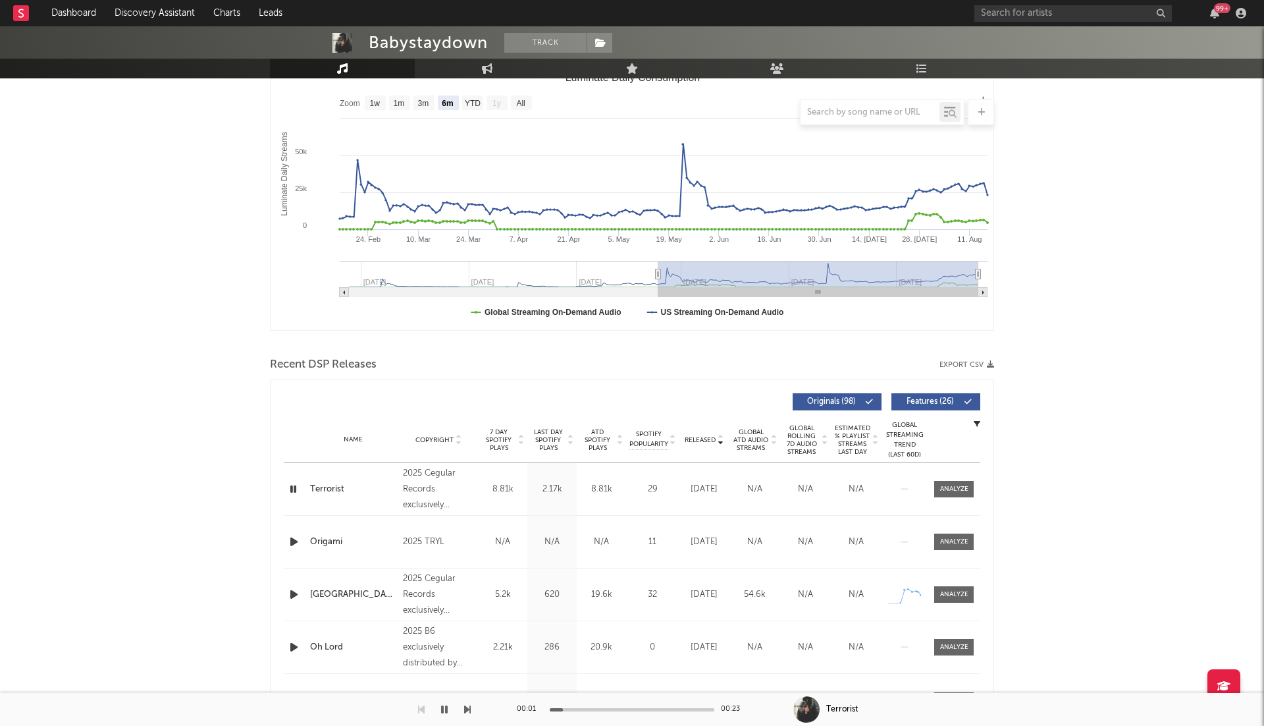 This screenshot has width=1264, height=726. Describe the element at coordinates (285, 173) in the screenshot. I see `text: Luminate Daily Streams` at that location.